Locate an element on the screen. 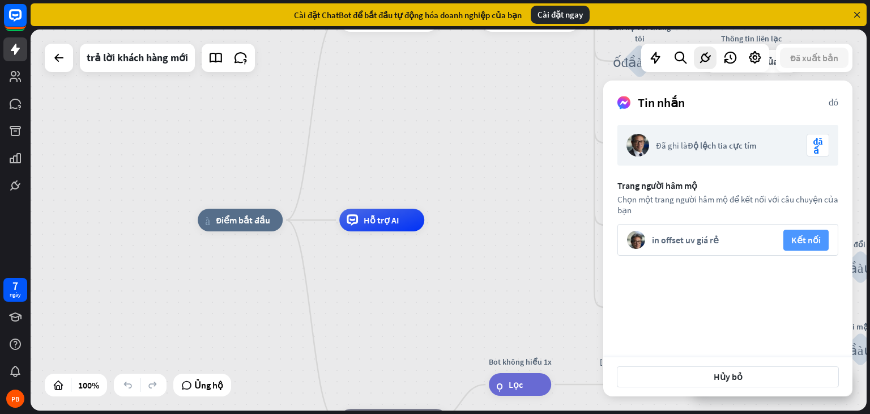  font: đăng xuất is located at coordinates (818, 145).